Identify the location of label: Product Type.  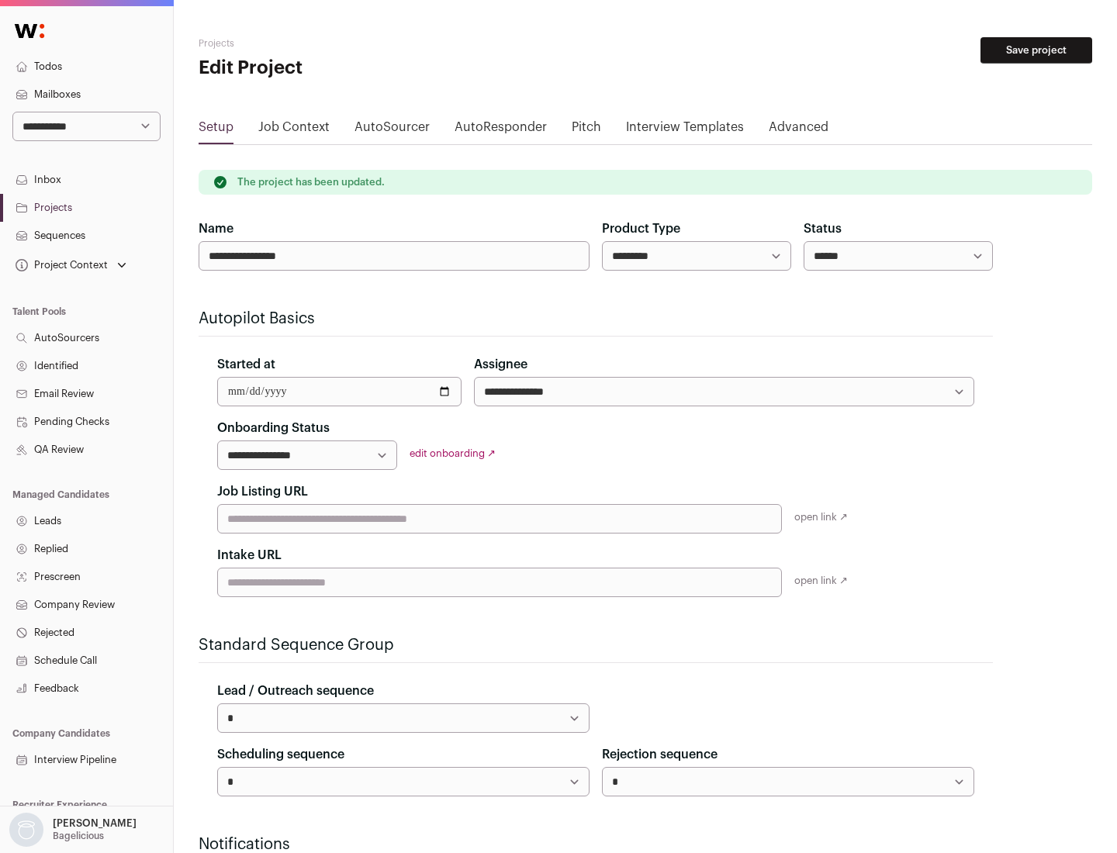
(641, 229).